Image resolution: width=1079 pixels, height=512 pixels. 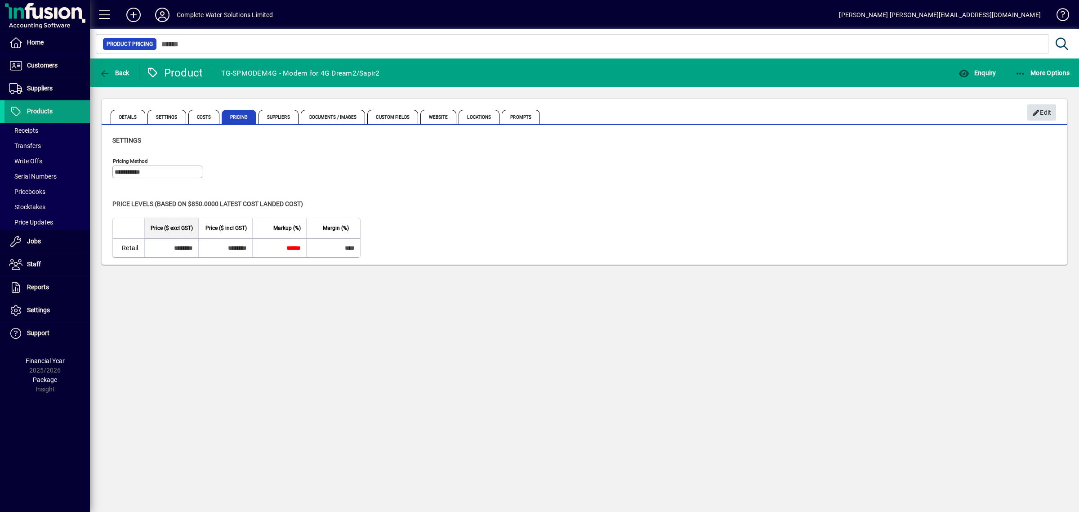 What do you see at coordinates (479, 117) in the screenshot?
I see `span: Locations` at bounding box center [479, 117].